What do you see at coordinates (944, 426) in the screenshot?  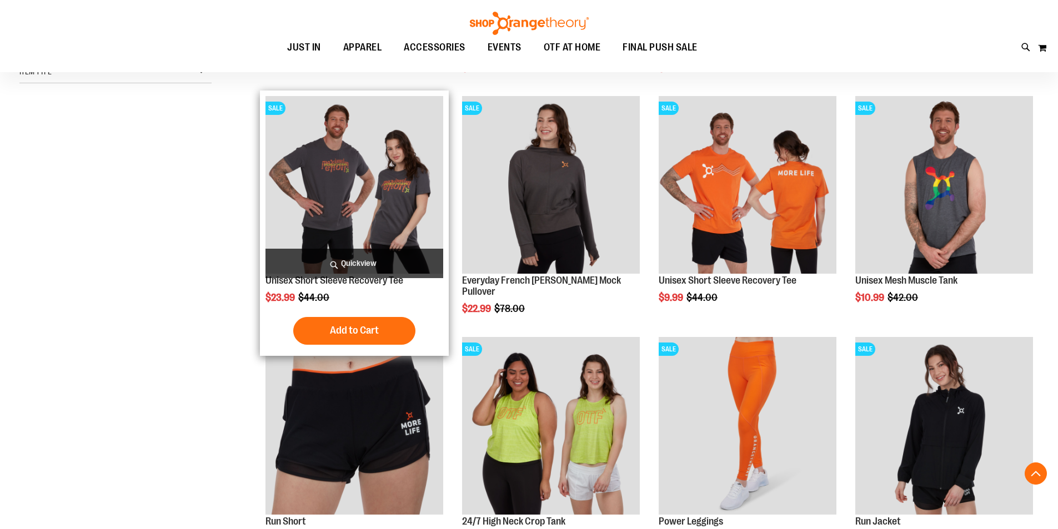 I see `img: Product image for Run Jacket` at bounding box center [944, 426].